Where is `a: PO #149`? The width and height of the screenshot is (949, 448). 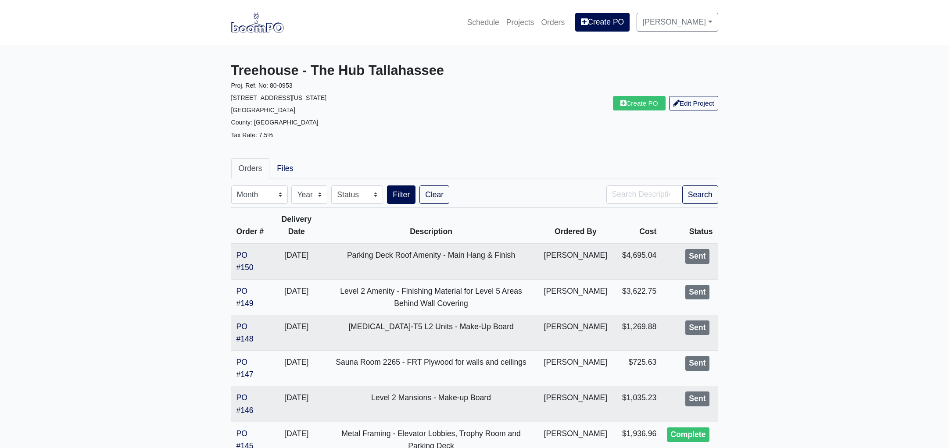
a: PO #149 is located at coordinates (245, 298).